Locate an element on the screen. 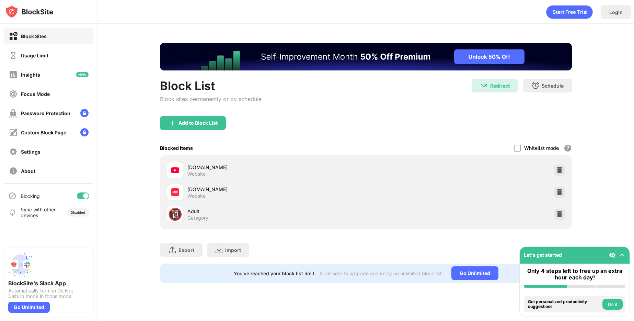  div: Category is located at coordinates (198, 218).